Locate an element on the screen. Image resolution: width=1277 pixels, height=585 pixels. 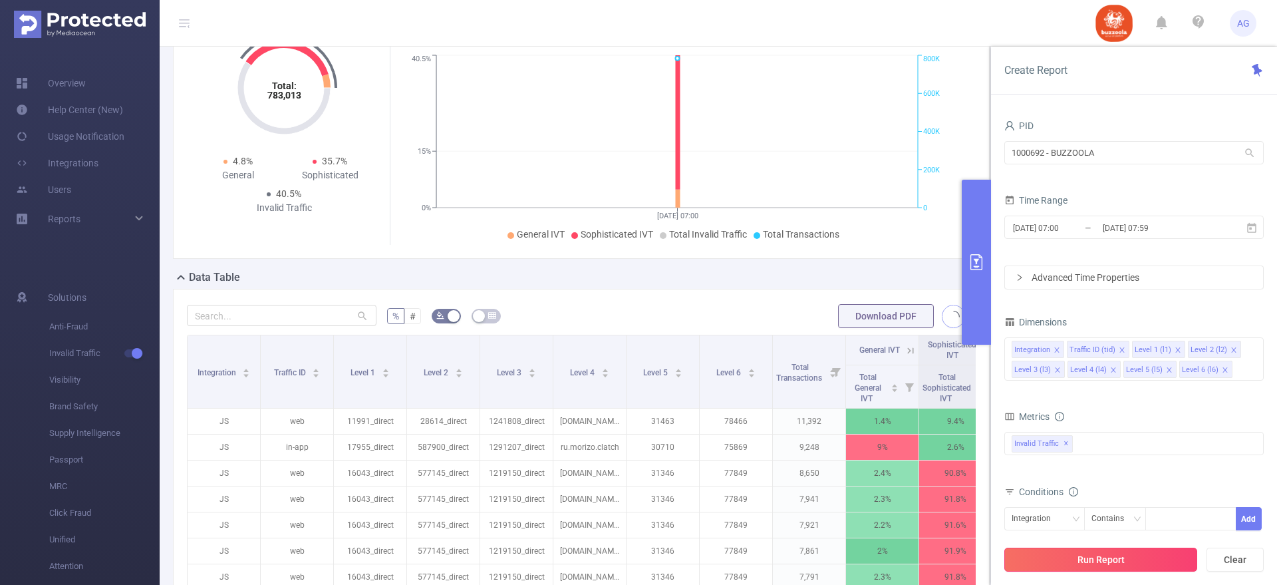
p: 31463 is located at coordinates (662, 421).